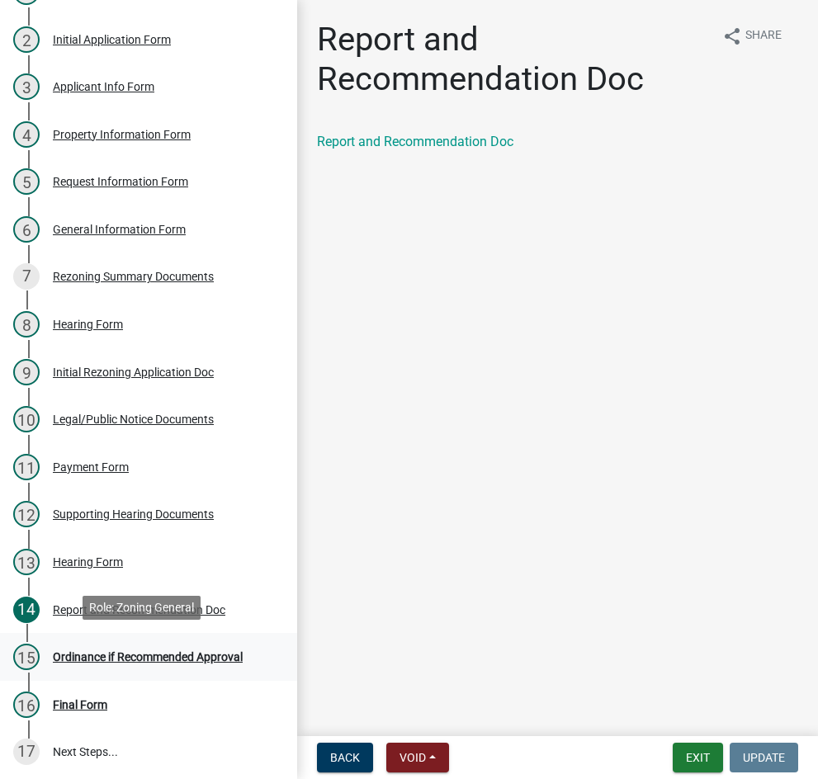  Describe the element at coordinates (763, 758) in the screenshot. I see `button: Update` at that location.